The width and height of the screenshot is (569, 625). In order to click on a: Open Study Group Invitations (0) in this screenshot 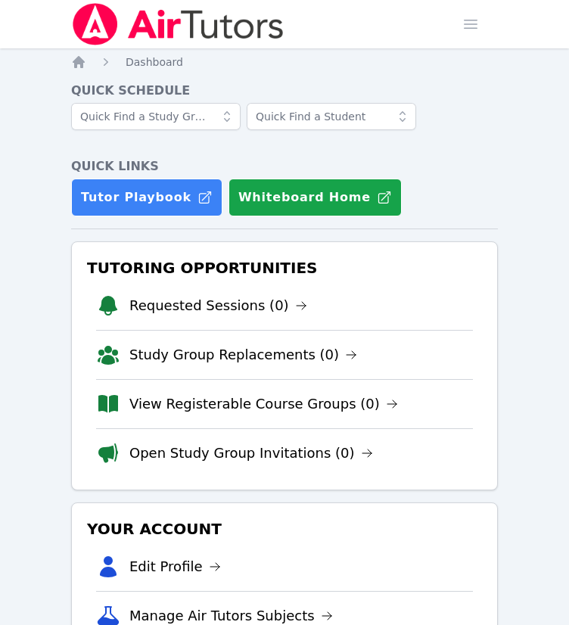, I will do `click(251, 453)`.